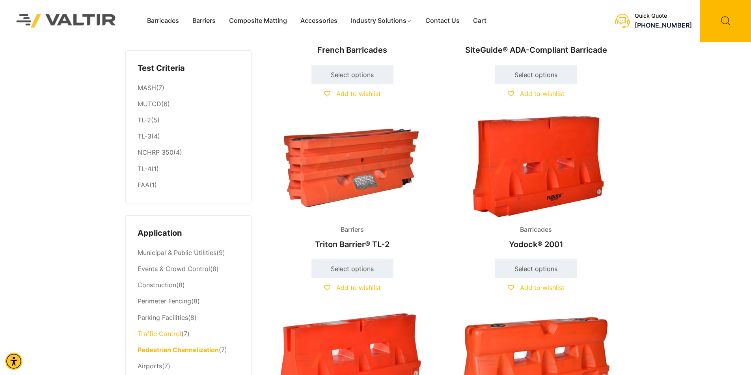 The width and height of the screenshot is (751, 375). What do you see at coordinates (188, 121) in the screenshot?
I see `li: (5)` at bounding box center [188, 121].